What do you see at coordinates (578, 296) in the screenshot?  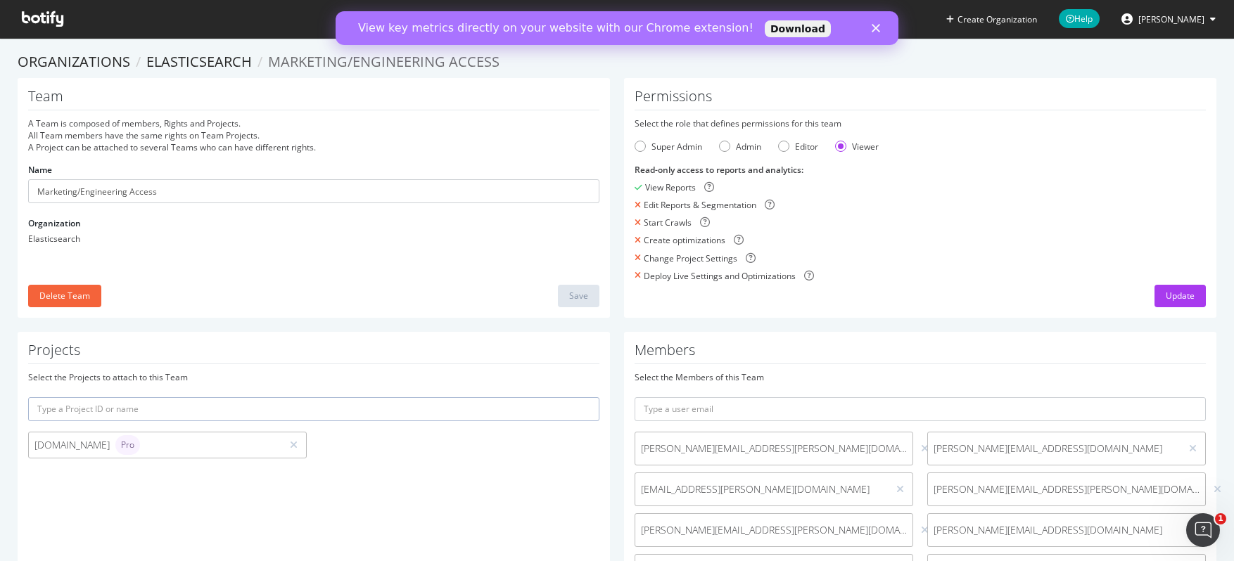 I see `button: Save` at bounding box center [578, 296].